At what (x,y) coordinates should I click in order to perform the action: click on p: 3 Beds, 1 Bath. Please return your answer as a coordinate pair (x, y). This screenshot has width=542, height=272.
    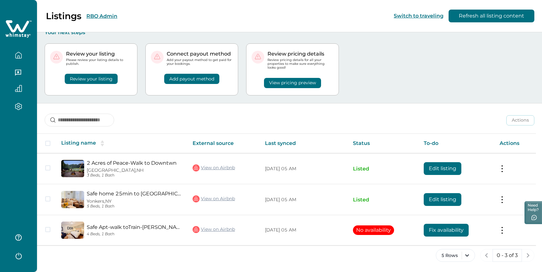
    Looking at the image, I should click on (135, 175).